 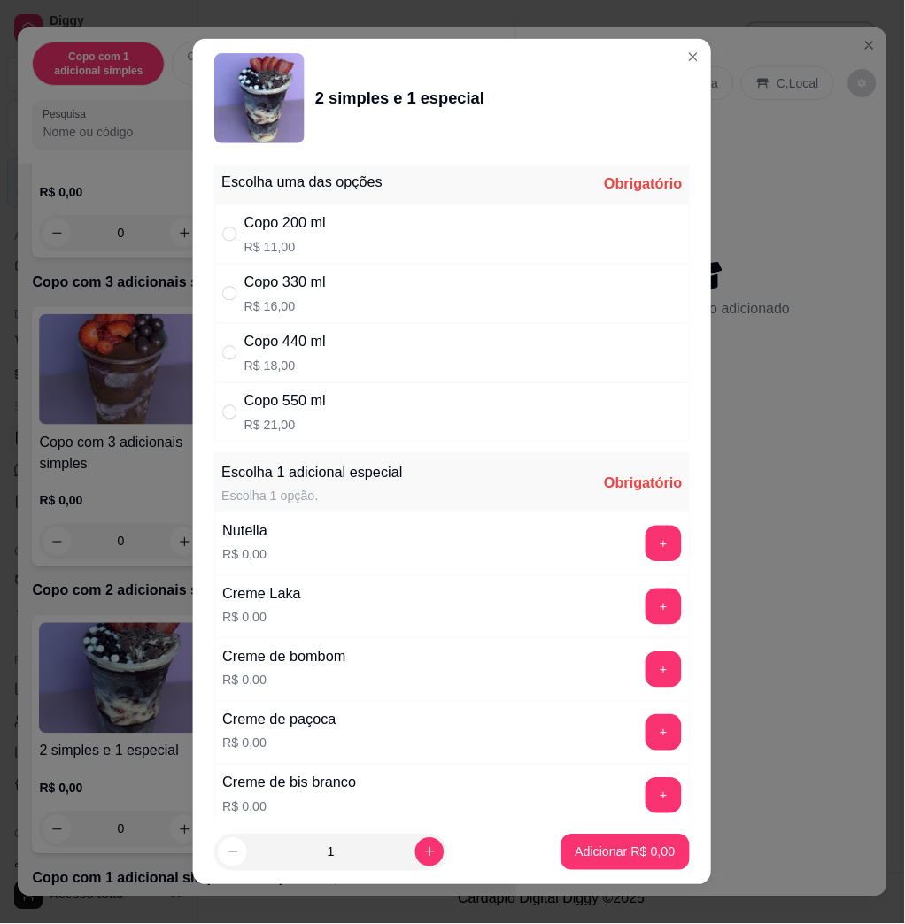 I want to click on div: Copo 200 ml, so click(x=285, y=224).